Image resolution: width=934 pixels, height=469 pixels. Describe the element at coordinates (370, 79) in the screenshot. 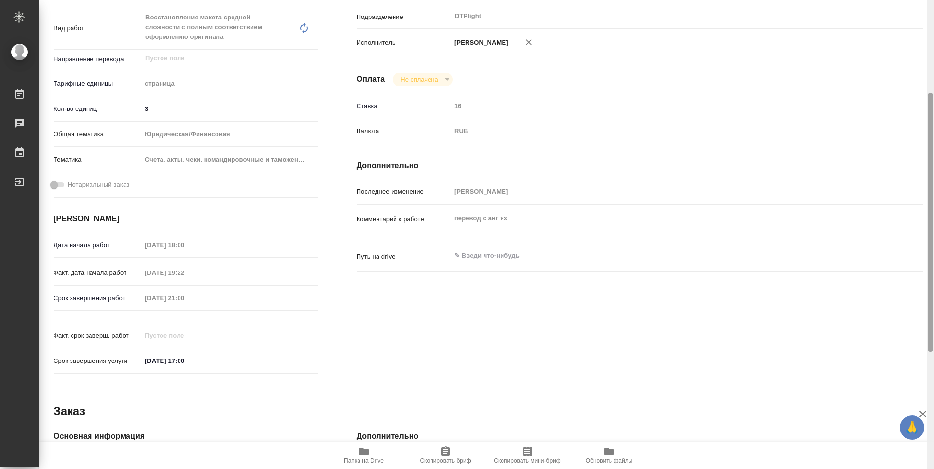

I see `h4: Оплата` at that location.